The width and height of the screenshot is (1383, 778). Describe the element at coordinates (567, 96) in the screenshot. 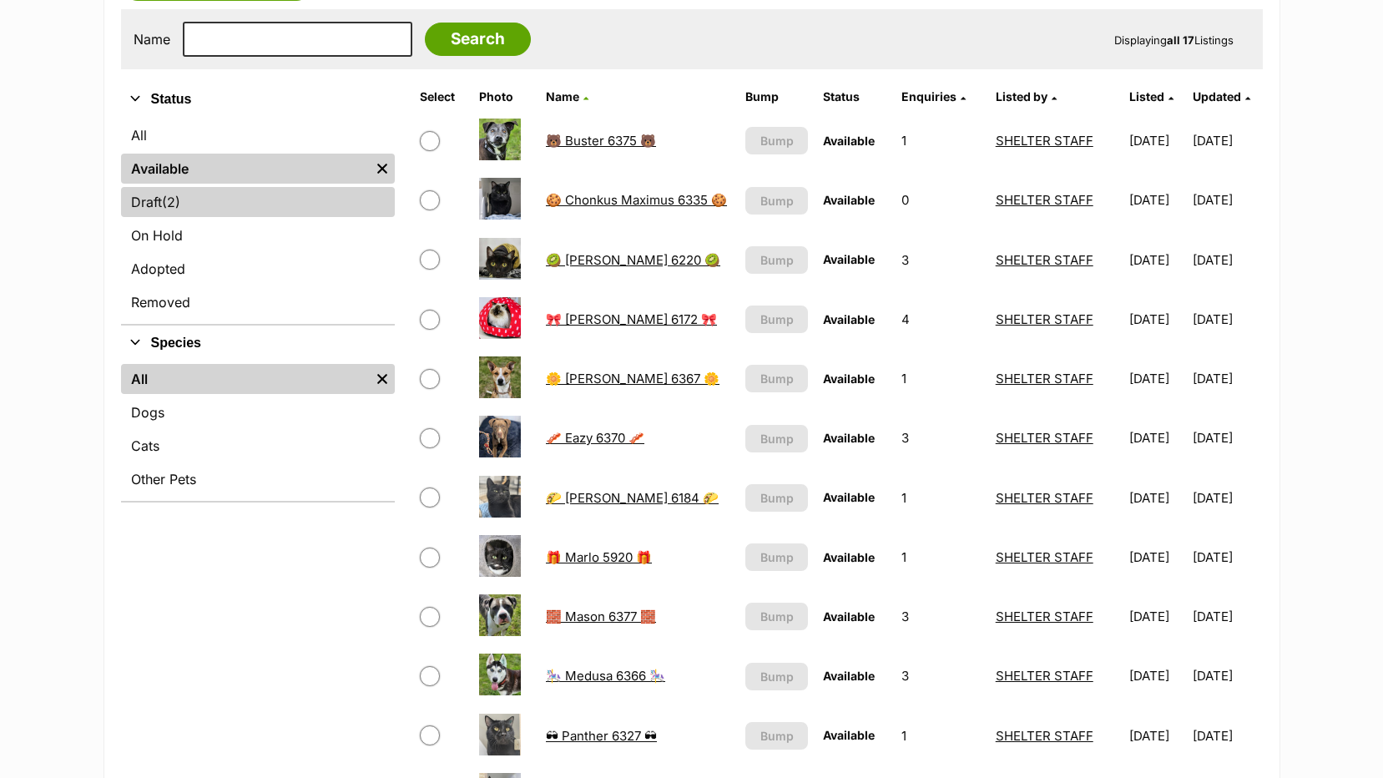

I see `a: Name` at that location.